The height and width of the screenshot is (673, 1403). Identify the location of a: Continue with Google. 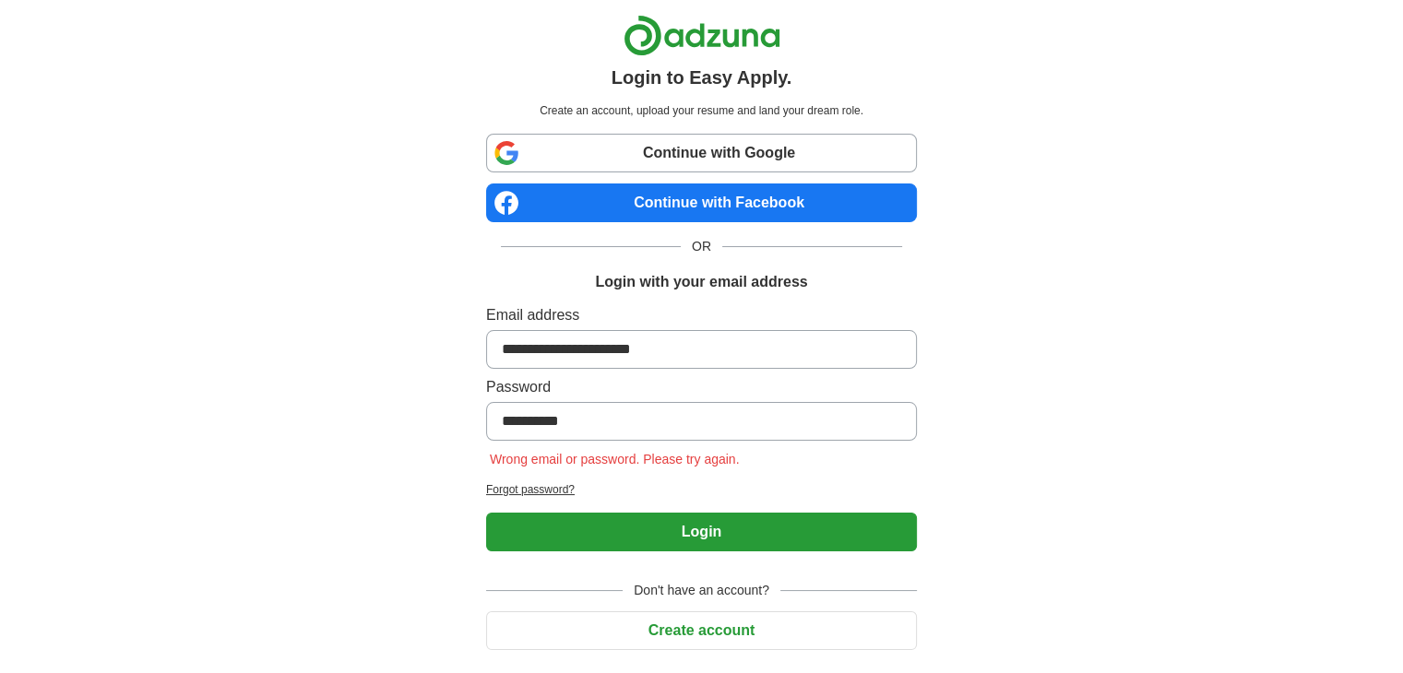
(701, 153).